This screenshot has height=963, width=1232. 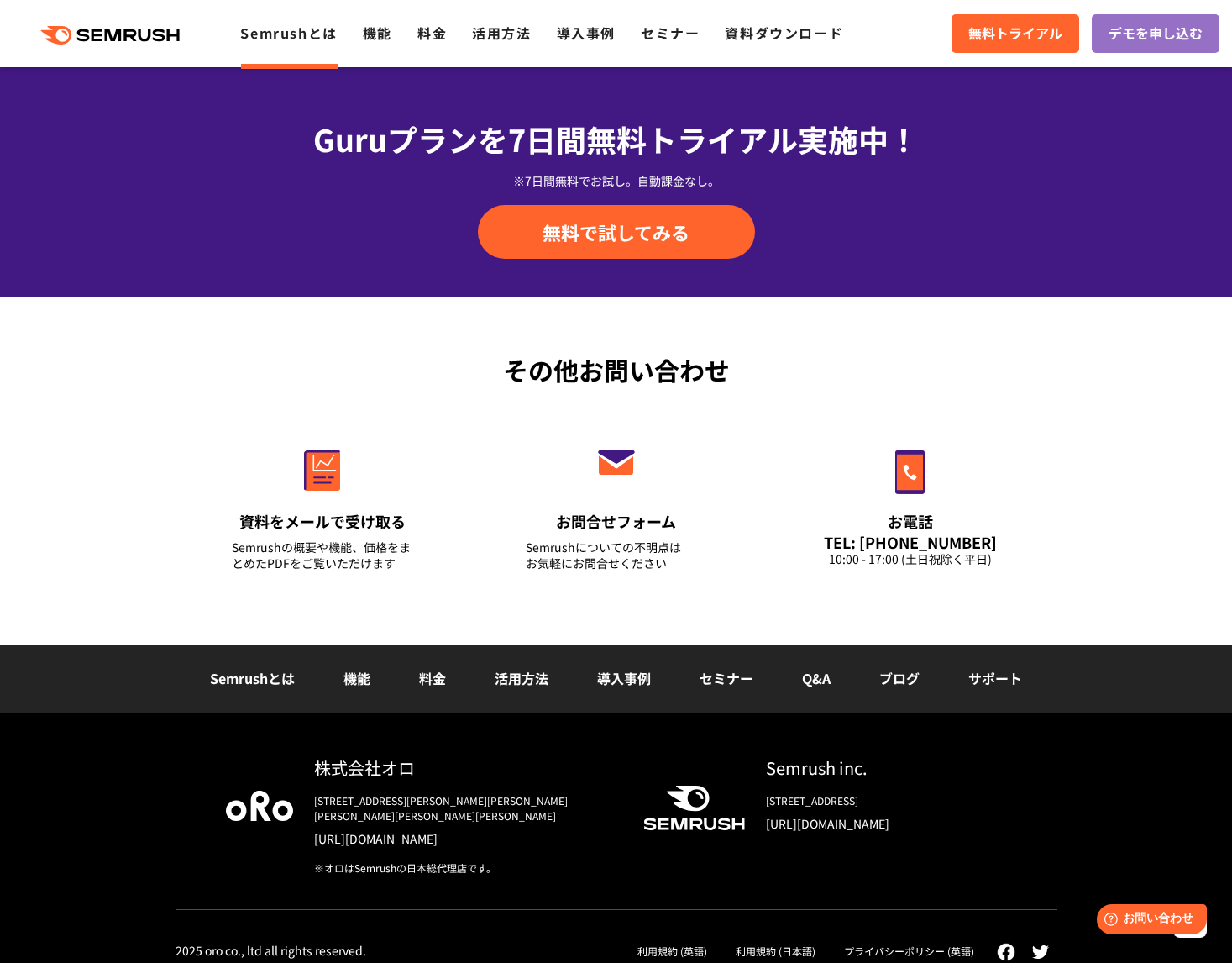 What do you see at coordinates (910, 521) in the screenshot?
I see `div: お電話` at bounding box center [910, 521].